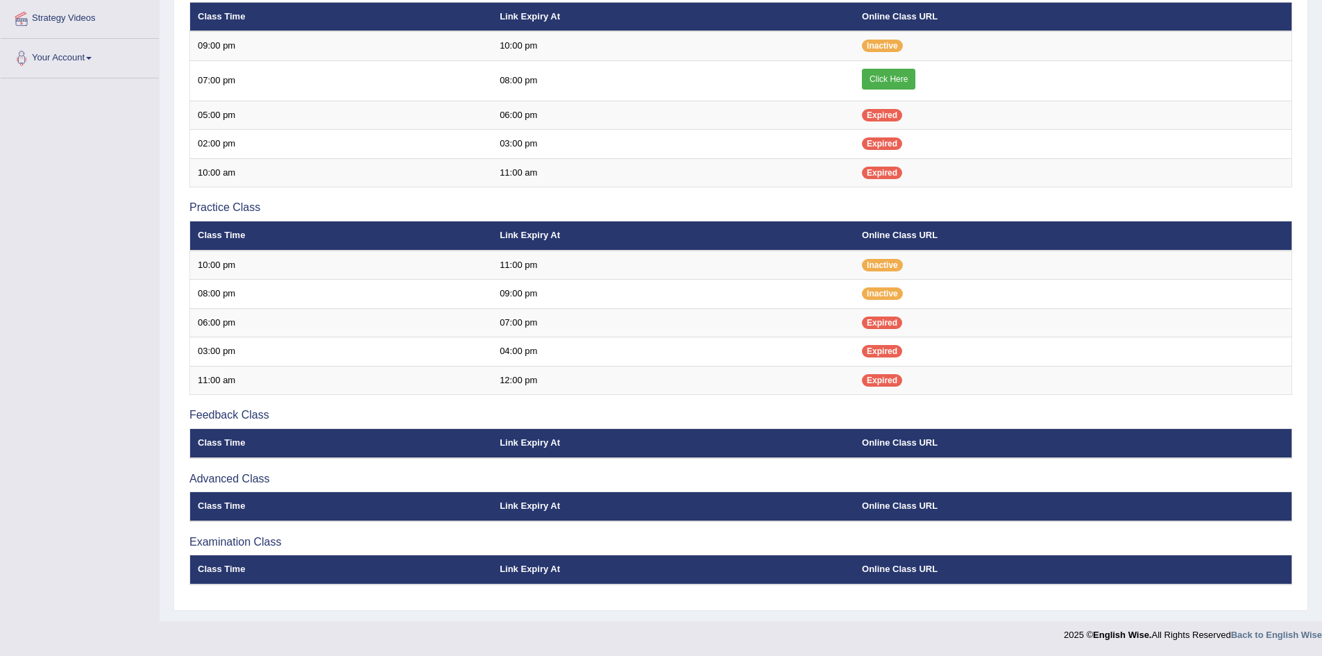  I want to click on td: 04:00 pm, so click(673, 352).